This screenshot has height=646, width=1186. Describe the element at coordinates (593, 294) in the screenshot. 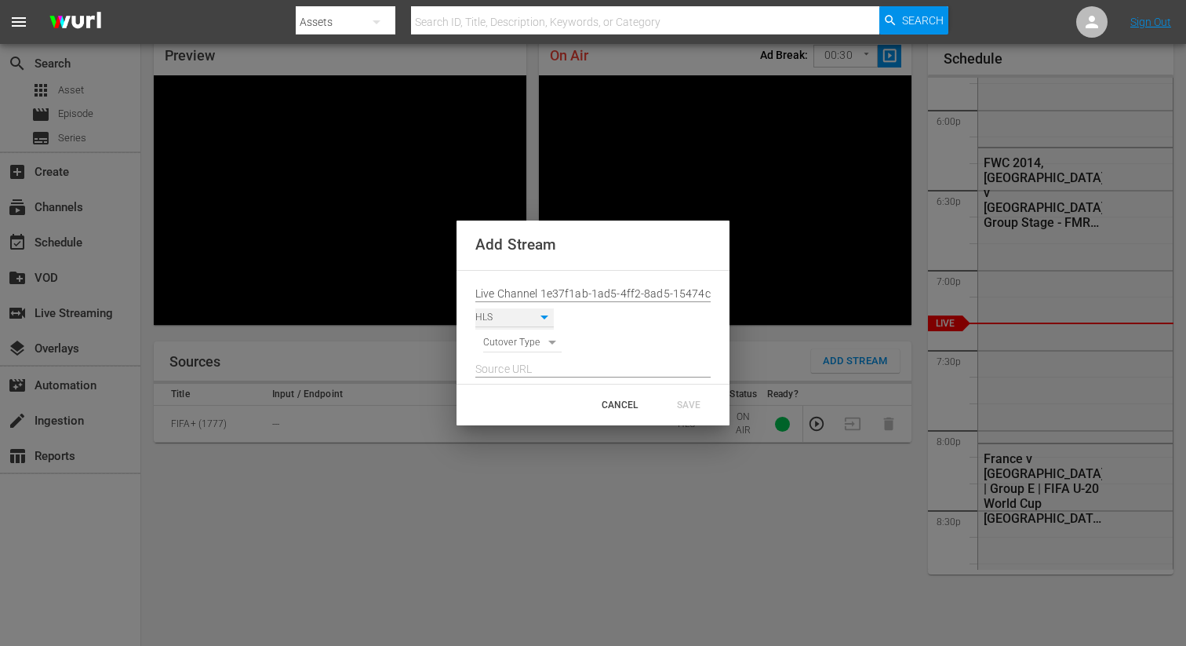

I see `input: Title` at that location.